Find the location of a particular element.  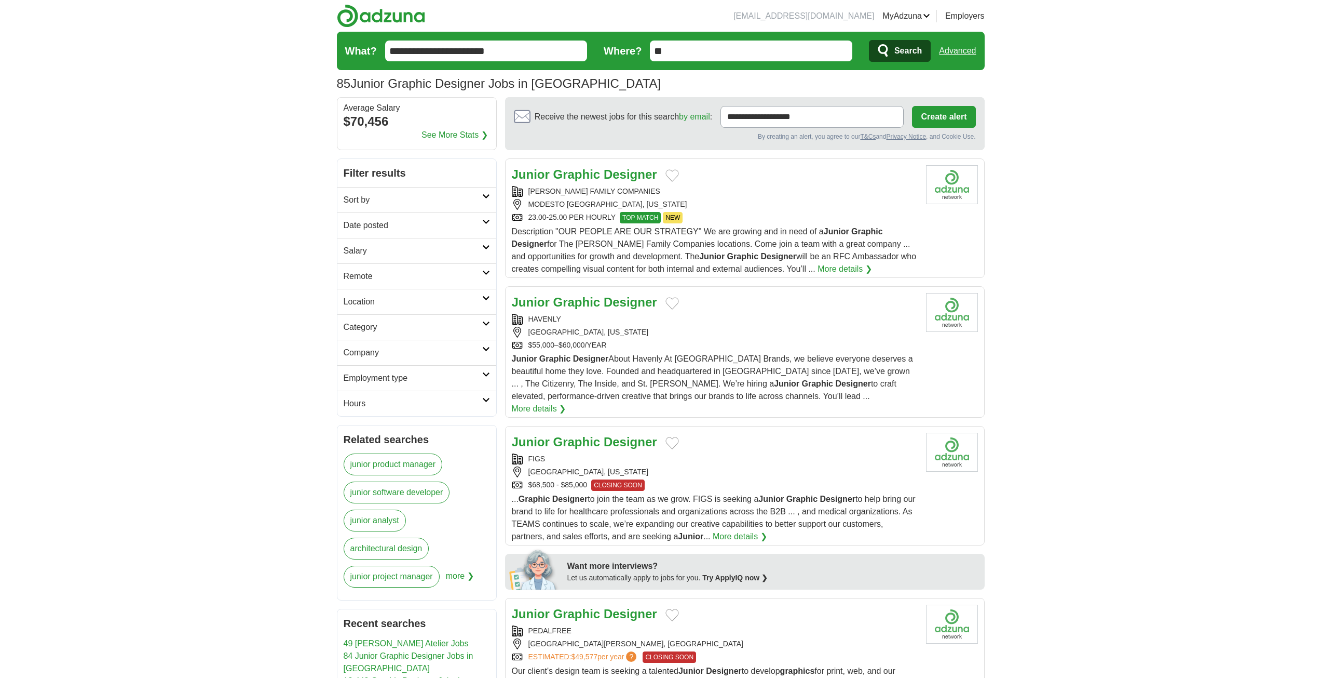

a: Category is located at coordinates (417, 327).